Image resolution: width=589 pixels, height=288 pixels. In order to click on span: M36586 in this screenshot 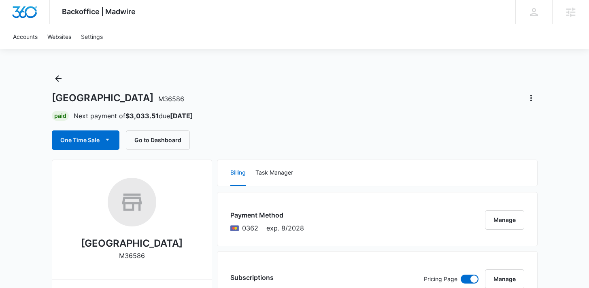, I will do `click(171, 99)`.